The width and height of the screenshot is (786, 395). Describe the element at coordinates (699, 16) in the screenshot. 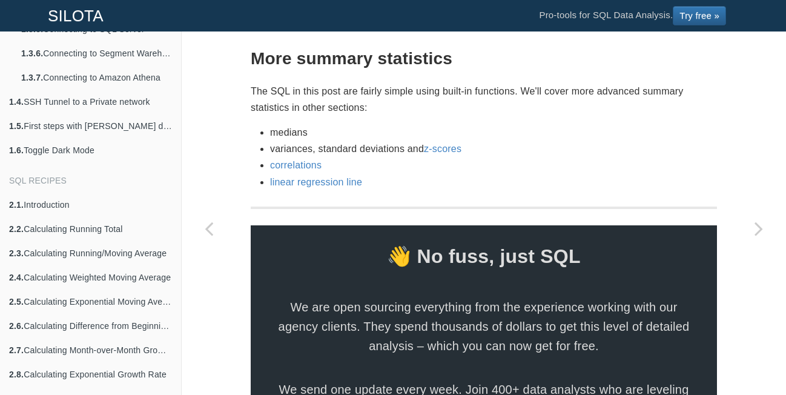

I see `a: Try free »` at that location.